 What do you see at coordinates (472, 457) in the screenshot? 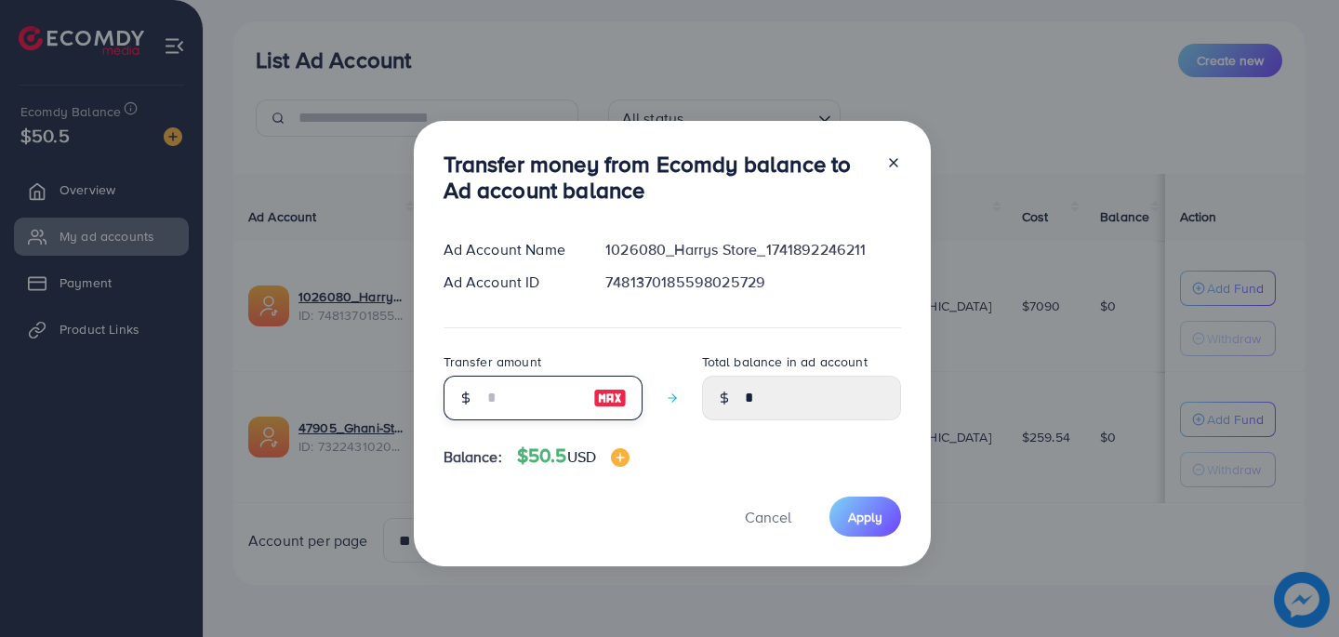
I see `span: Balance:` at bounding box center [472, 457].